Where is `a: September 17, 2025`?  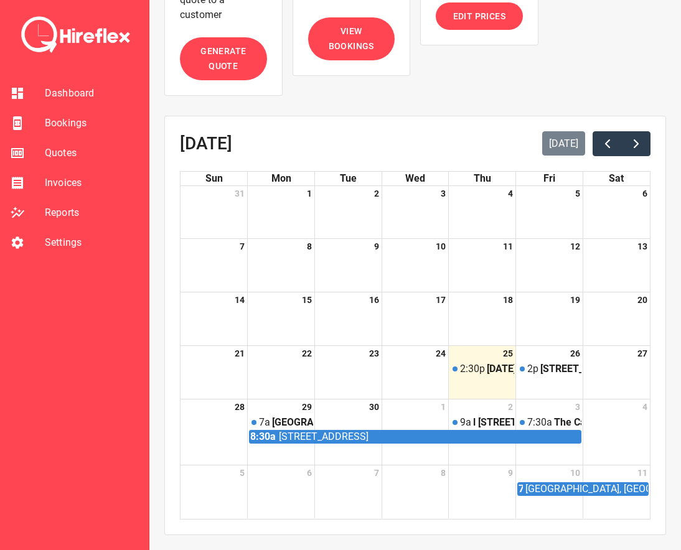
a: September 17, 2025 is located at coordinates (440, 300).